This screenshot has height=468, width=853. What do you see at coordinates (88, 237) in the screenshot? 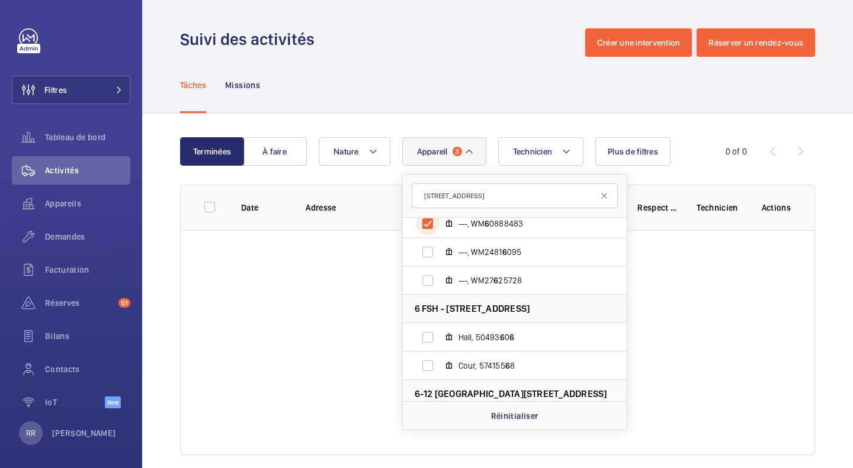
I see `span: Demandes` at bounding box center [88, 237].